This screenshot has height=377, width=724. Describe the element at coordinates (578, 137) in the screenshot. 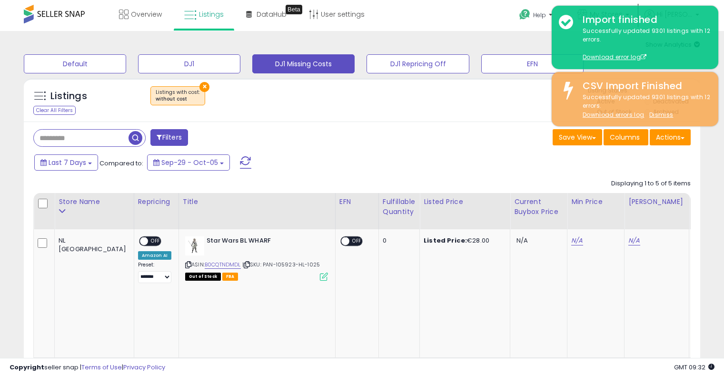

I see `button: Save View` at that location.